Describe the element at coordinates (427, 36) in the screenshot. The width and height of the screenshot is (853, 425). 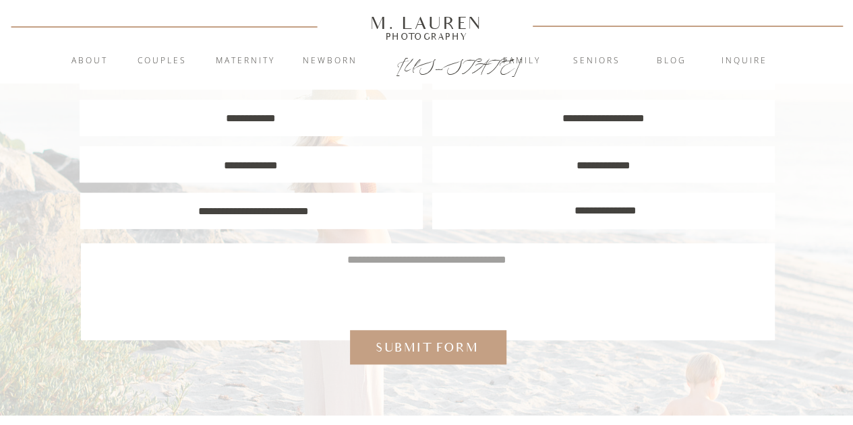
I see `div: Photography` at that location.